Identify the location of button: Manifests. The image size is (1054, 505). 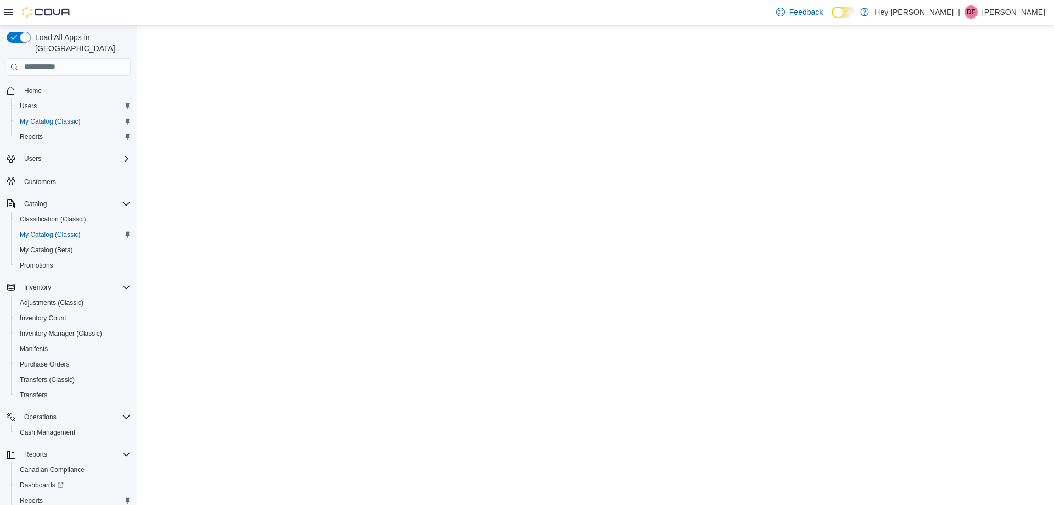
(73, 349).